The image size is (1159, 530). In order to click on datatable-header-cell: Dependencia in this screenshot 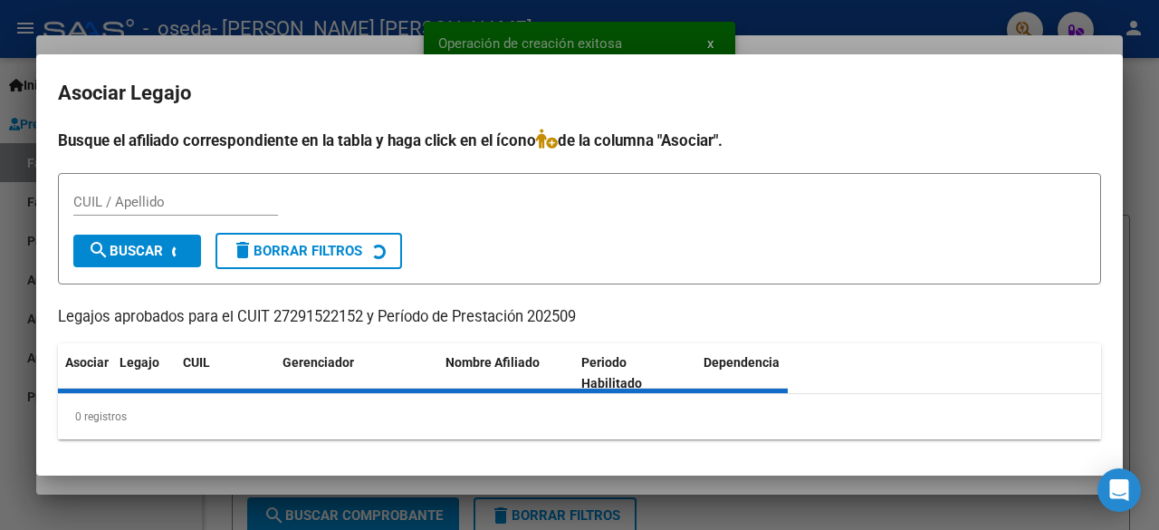, I will do `click(764, 373)`.